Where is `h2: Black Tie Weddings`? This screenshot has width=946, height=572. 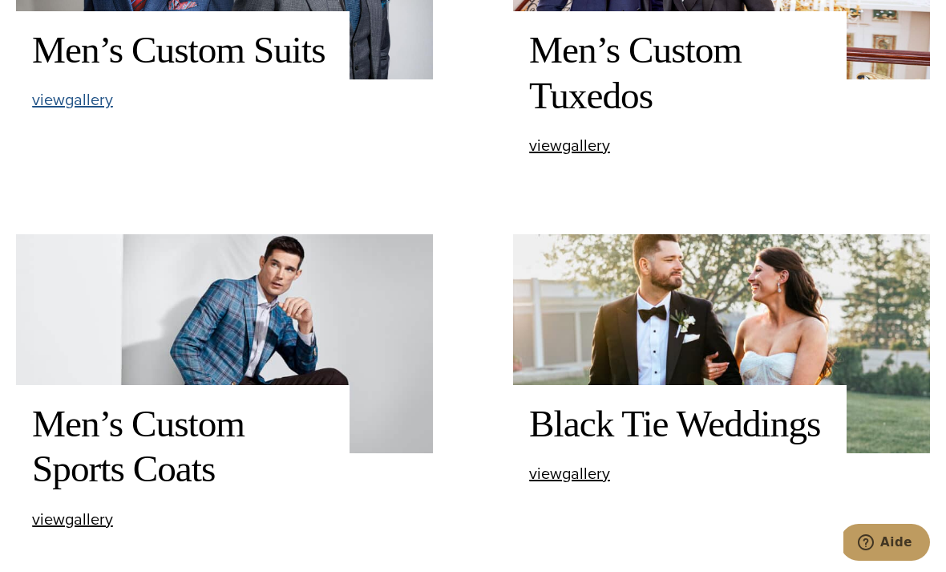 h2: Black Tie Weddings is located at coordinates (680, 423).